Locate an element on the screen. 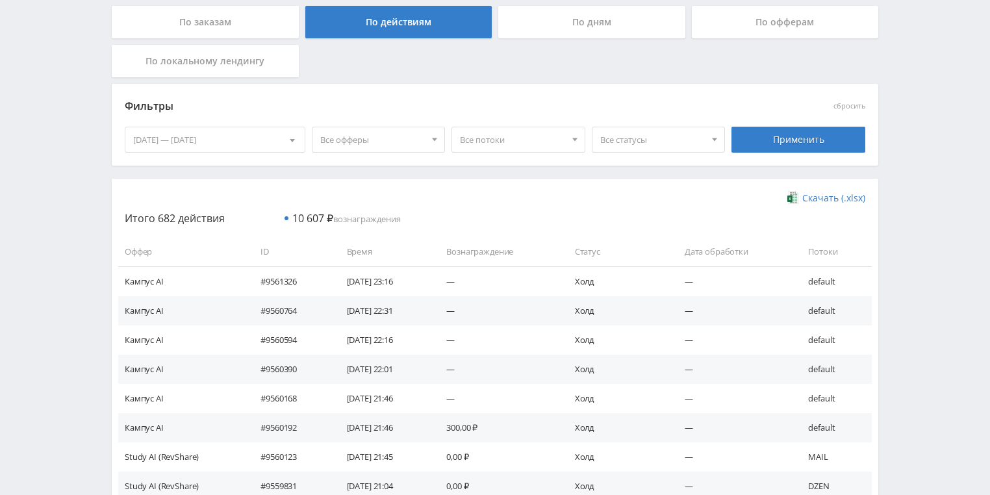 The width and height of the screenshot is (990, 495). span: Все статусы is located at coordinates (653, 140).